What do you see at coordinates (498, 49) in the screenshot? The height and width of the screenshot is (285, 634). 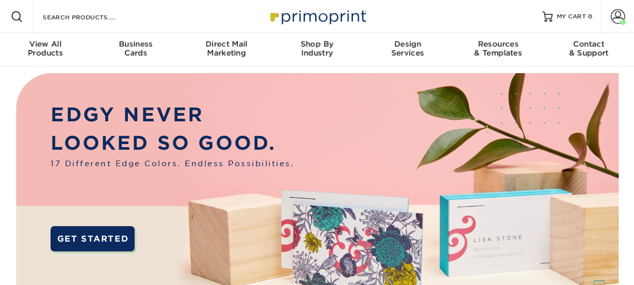 I see `a: Resources& Templates` at bounding box center [498, 49].